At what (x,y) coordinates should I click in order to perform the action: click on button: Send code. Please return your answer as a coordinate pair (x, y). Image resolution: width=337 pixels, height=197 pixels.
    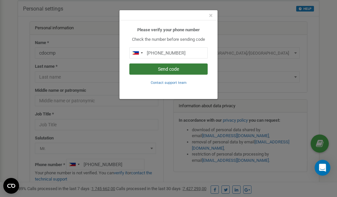
    Looking at the image, I should click on (169, 69).